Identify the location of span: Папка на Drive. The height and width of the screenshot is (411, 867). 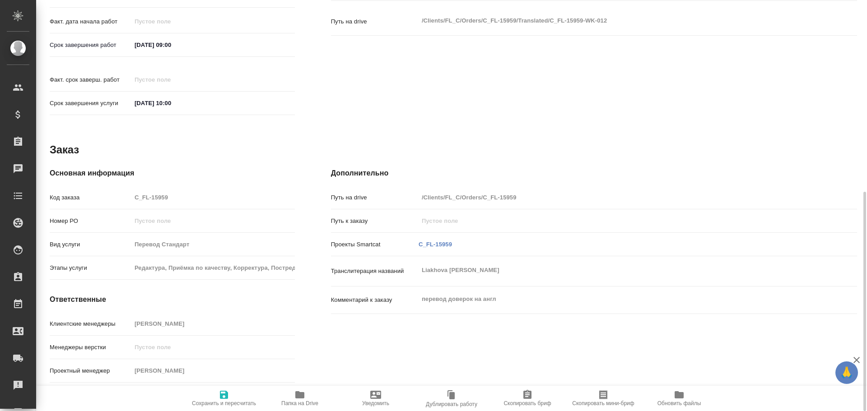
(300, 404).